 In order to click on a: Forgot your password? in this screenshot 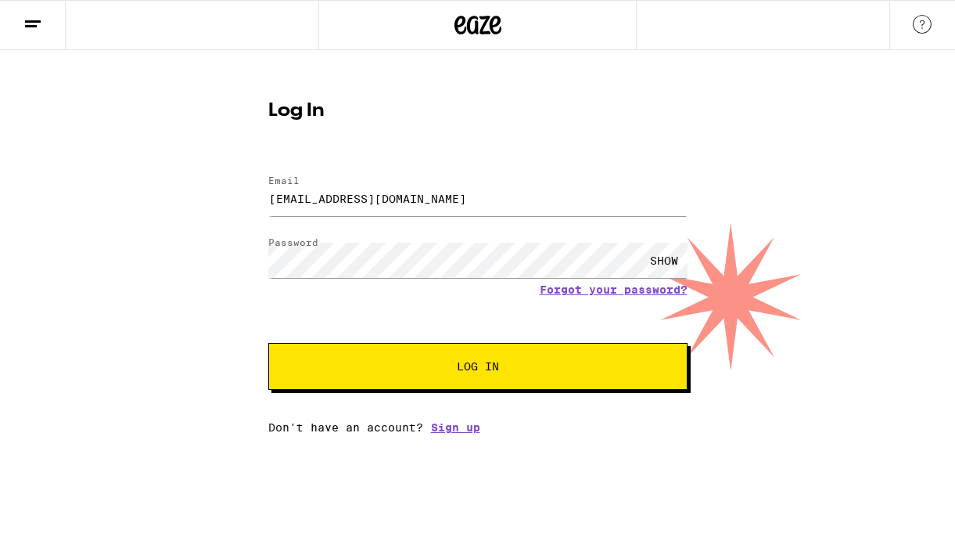, I will do `click(613, 290)`.